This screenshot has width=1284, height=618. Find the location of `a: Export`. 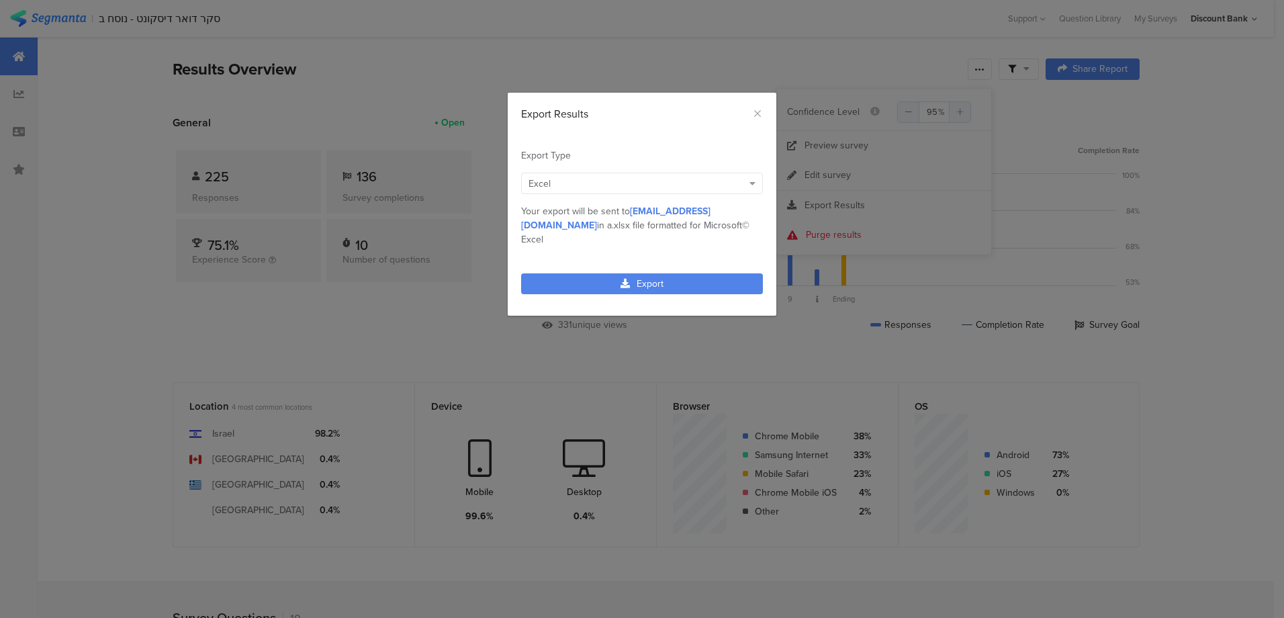

a: Export is located at coordinates (642, 283).